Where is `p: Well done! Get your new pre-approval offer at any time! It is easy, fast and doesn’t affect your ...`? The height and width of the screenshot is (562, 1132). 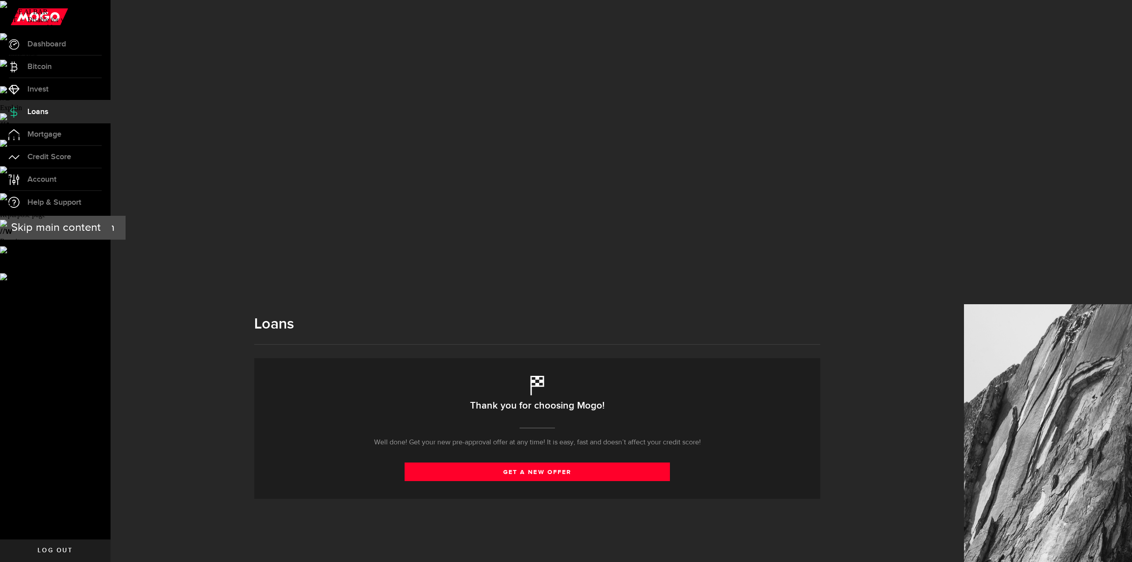 p: Well done! Get your new pre-approval offer at any time! It is easy, fast and doesn’t affect your ... is located at coordinates (537, 443).